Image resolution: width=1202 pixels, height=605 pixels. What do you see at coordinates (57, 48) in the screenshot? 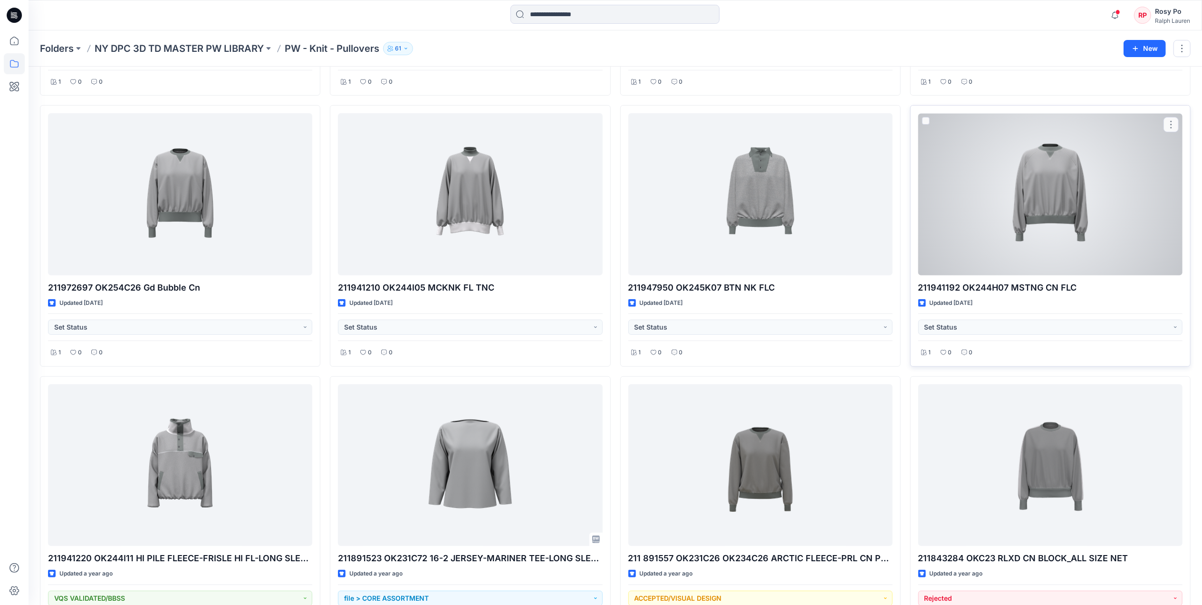
I see `a: Folders` at bounding box center [57, 48].